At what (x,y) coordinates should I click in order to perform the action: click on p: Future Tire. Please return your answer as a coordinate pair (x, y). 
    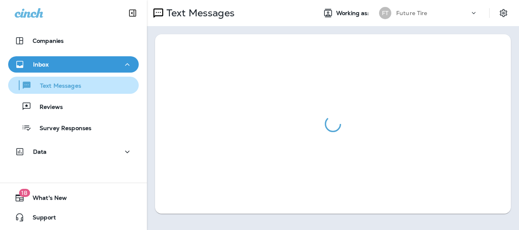
    Looking at the image, I should click on (412, 13).